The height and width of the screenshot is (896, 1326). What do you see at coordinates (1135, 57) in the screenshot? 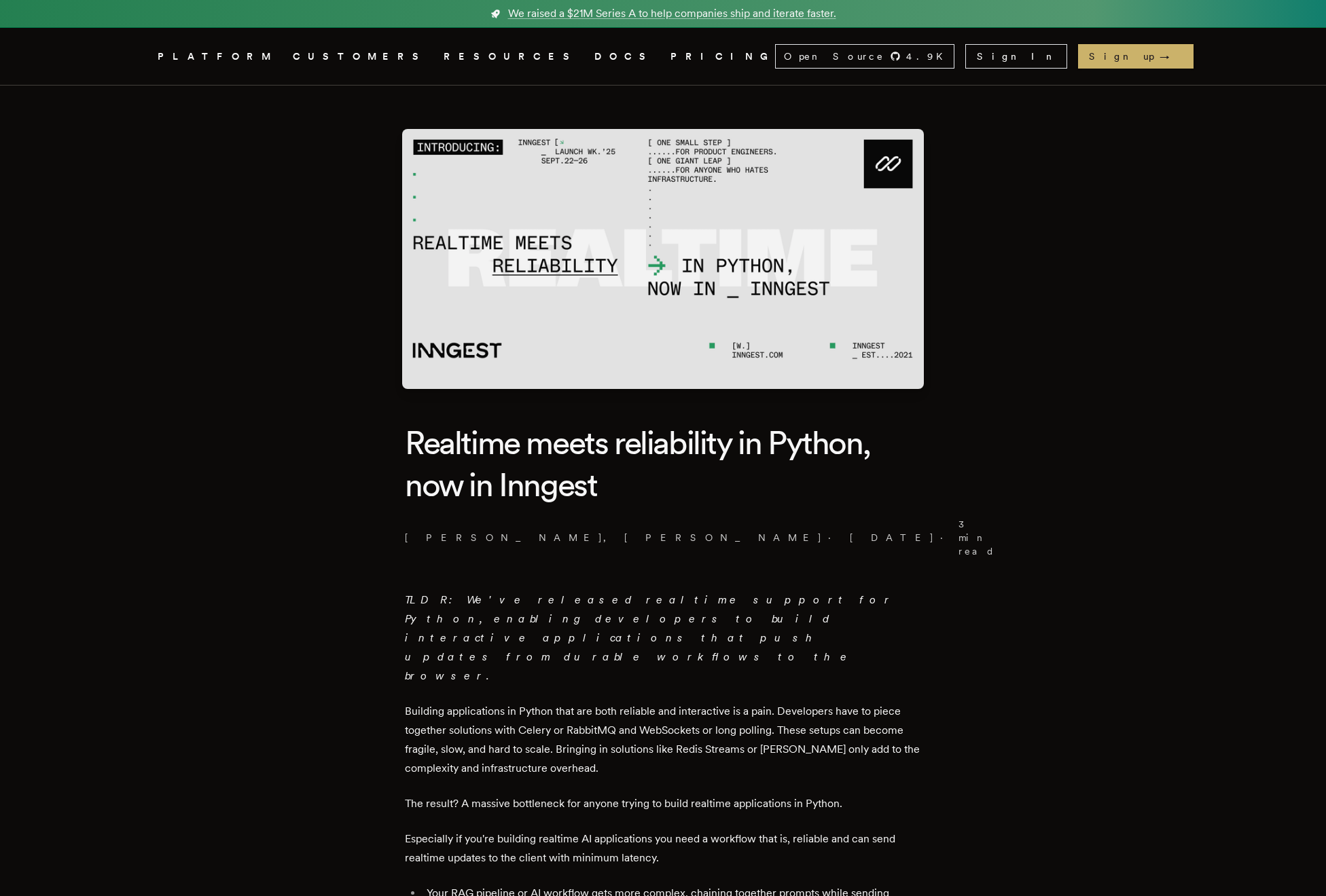
I see `a: Sign up` at bounding box center [1135, 57].